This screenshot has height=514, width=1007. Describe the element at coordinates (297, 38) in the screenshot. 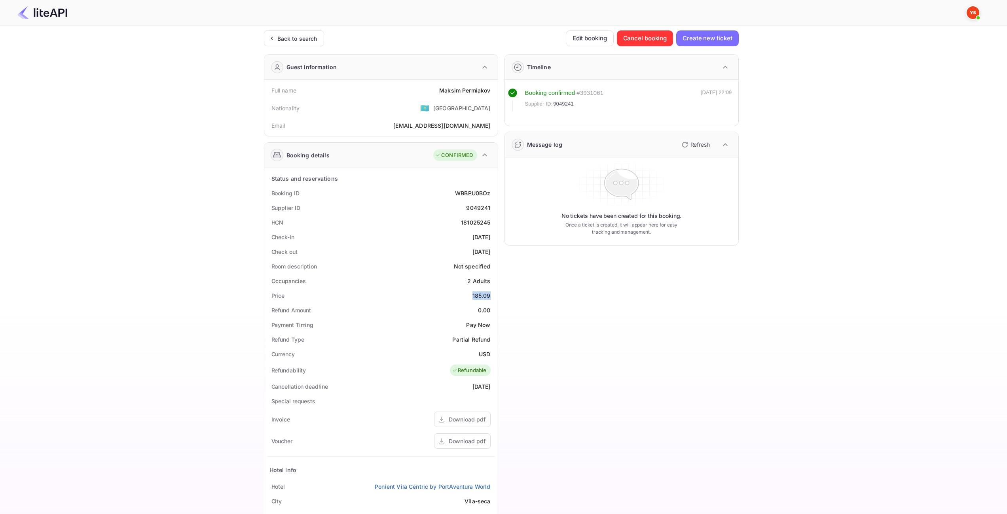

I see `ya-tr-span: Back to search` at that location.